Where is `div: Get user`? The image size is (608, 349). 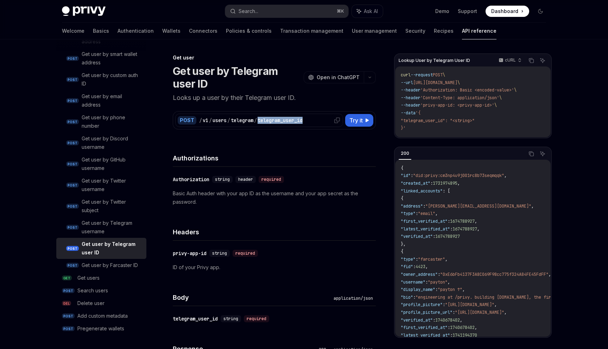 div: Get user is located at coordinates (274, 58).